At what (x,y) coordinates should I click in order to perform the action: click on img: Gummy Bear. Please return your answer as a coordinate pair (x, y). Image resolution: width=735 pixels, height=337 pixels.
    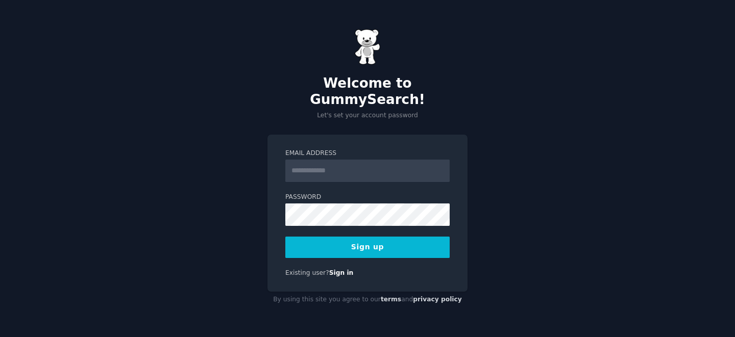
    Looking at the image, I should click on (367, 47).